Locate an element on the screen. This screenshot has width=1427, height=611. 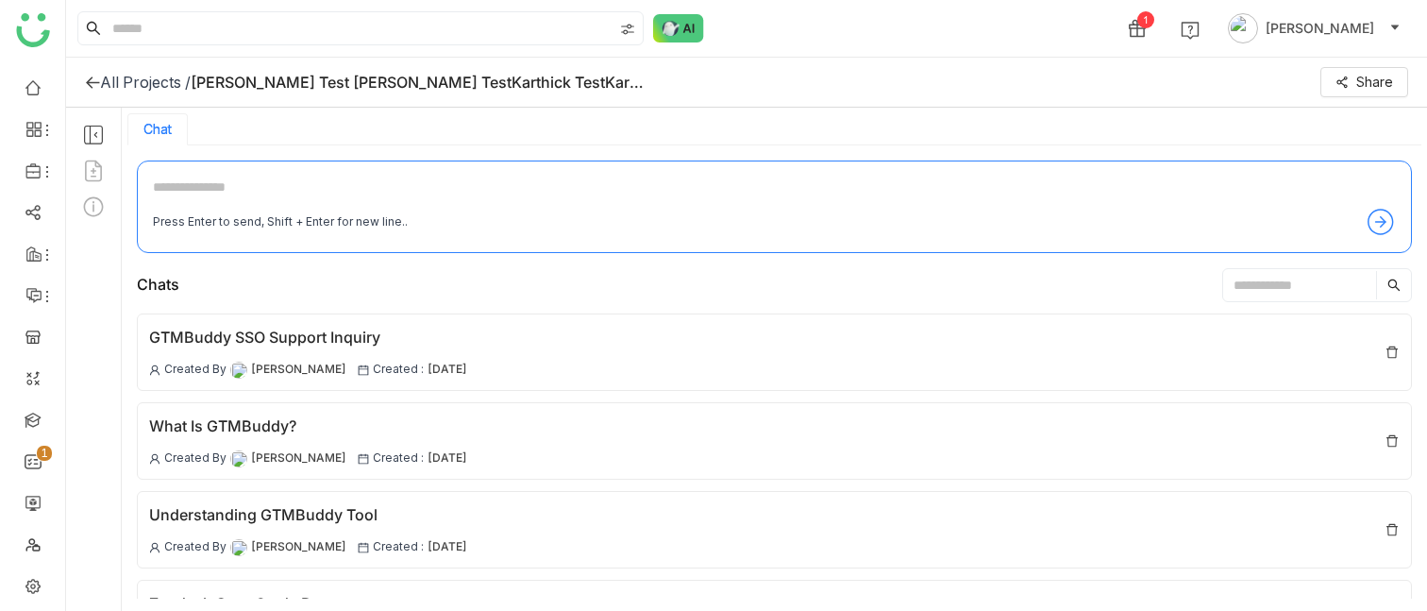
img: search-type.svg is located at coordinates (628, 29).